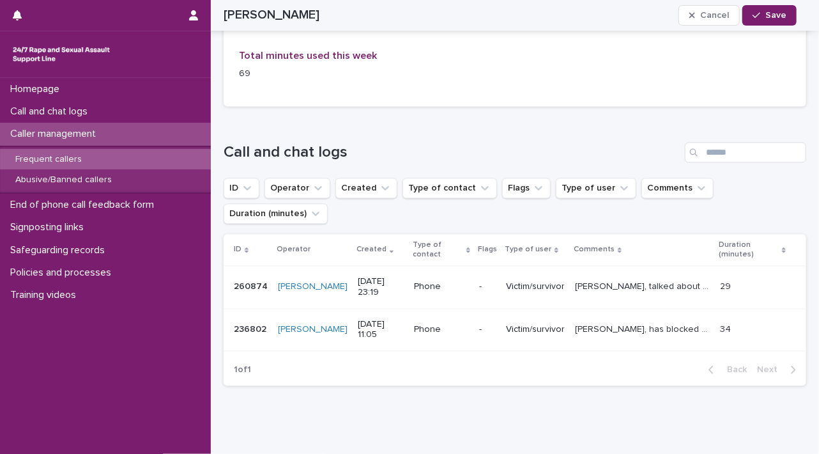 This screenshot has height=454, width=819. What do you see at coordinates (452, 152) in the screenshot?
I see `h1: Call and chat logs` at bounding box center [452, 152].